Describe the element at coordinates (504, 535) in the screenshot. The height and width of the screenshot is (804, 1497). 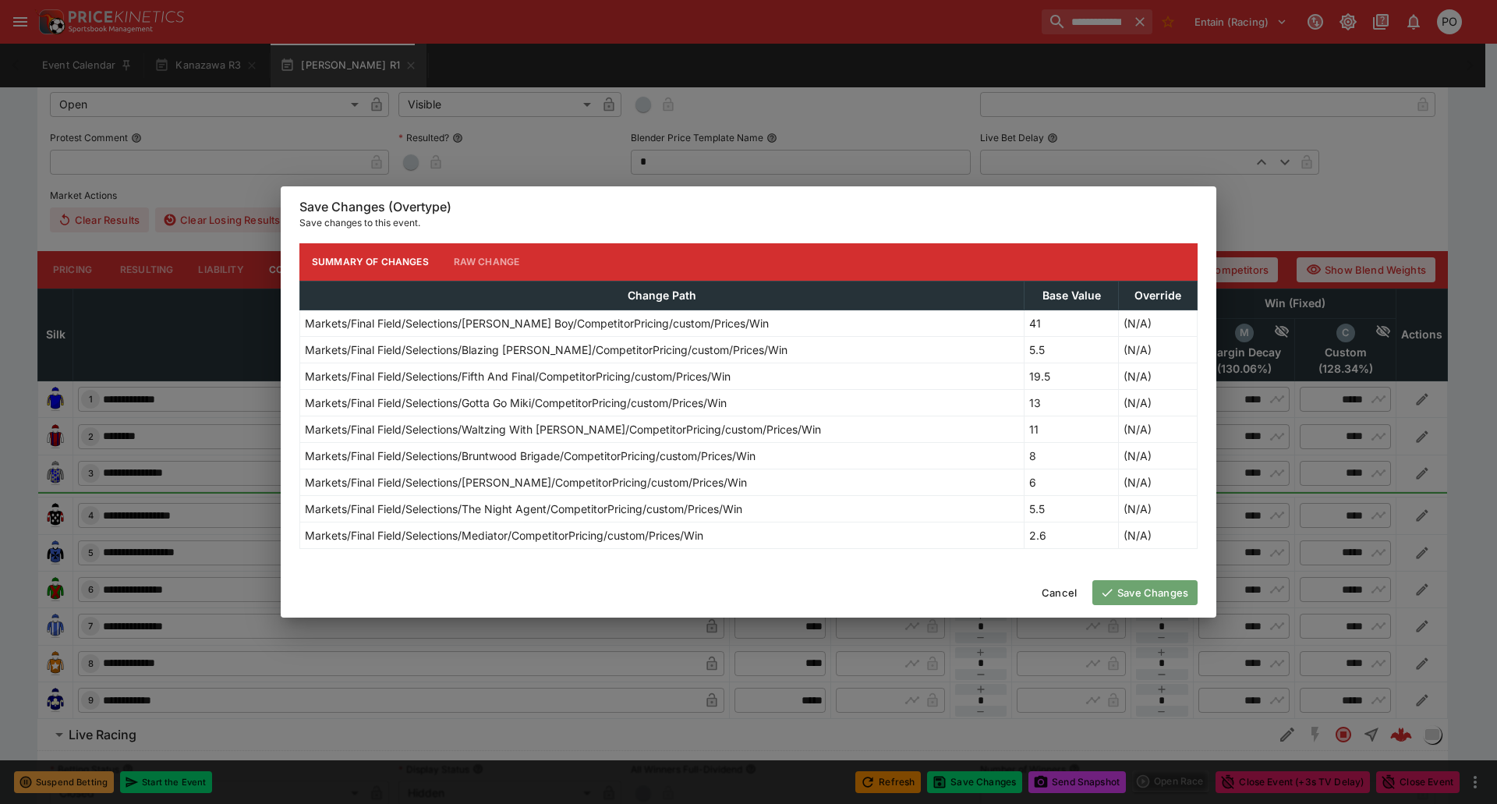
I see `p: Markets/Final Field/Selections/Mediator/CompetitorPricing/custom/Prices/Win` at that location.